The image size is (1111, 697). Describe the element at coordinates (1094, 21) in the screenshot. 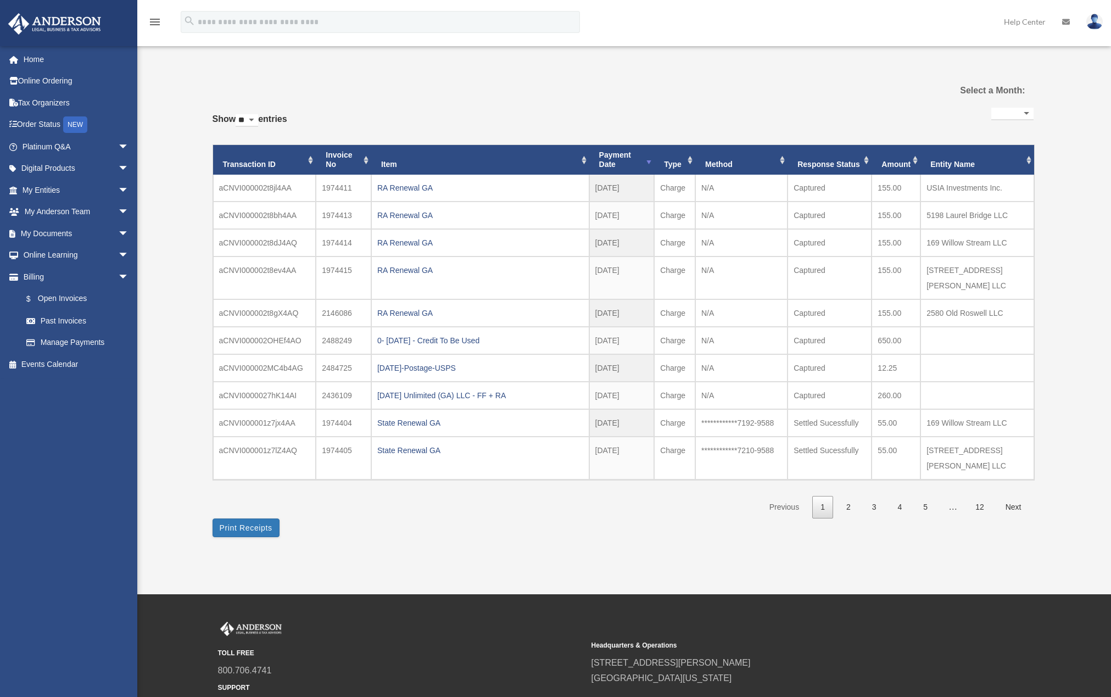

I see `img: User Pic` at that location.